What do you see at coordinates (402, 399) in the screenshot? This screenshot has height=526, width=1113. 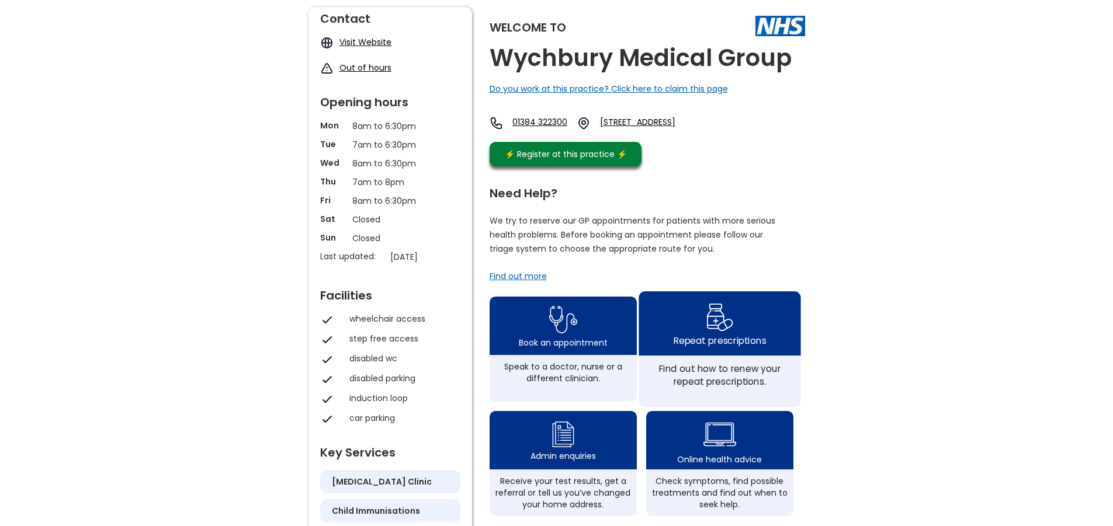 I see `div: induction loop` at bounding box center [402, 399].